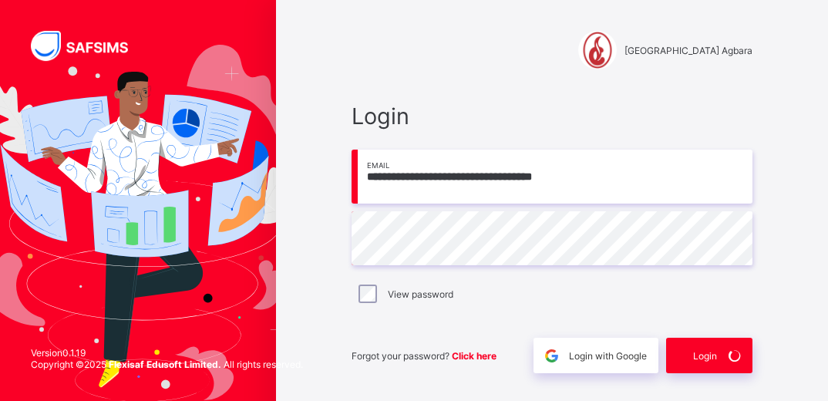  What do you see at coordinates (166, 364) in the screenshot?
I see `span: Copyright © 2025 All rights reserved.` at bounding box center [166, 364].